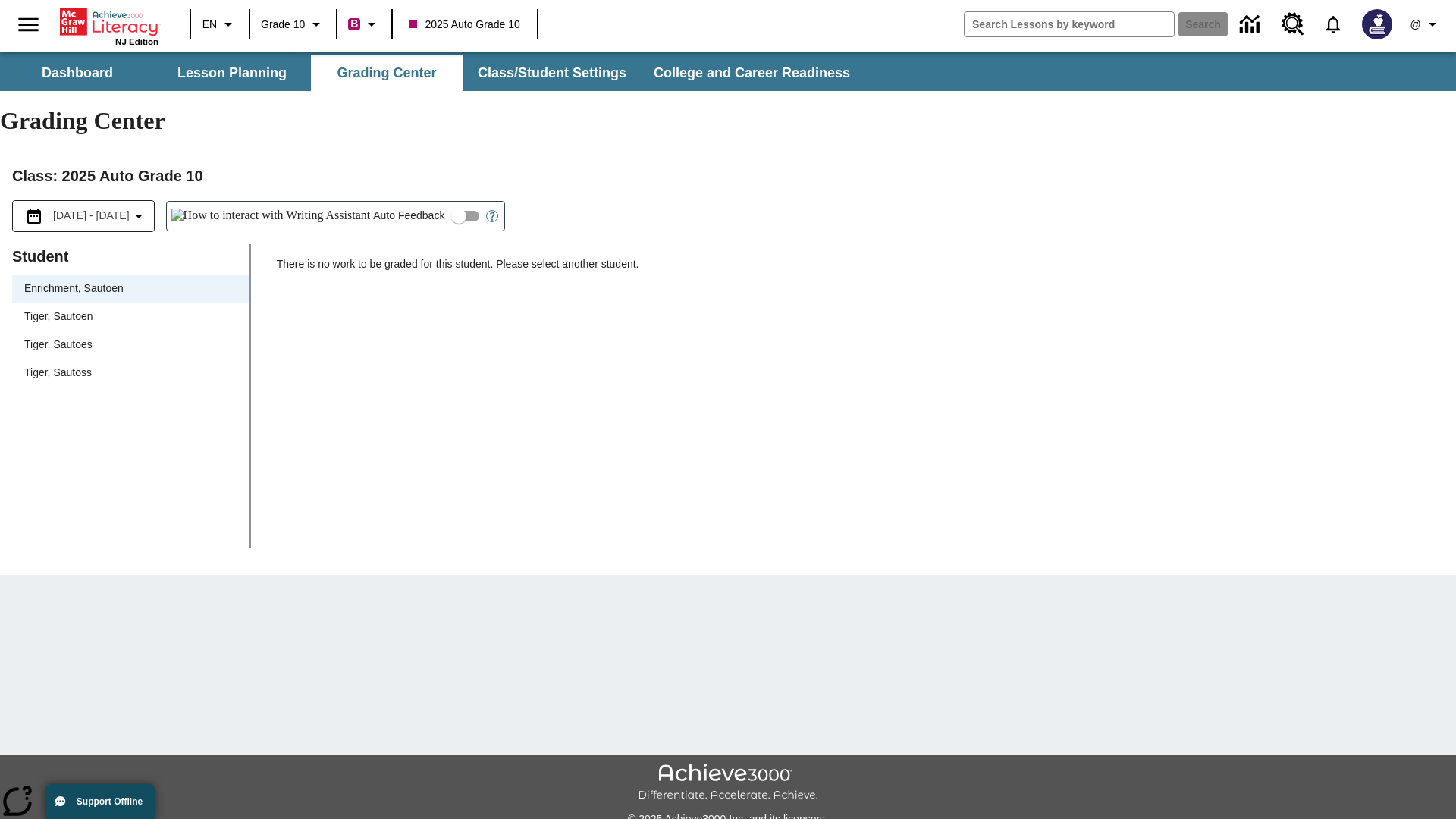  Describe the element at coordinates (283, 24) in the screenshot. I see `span: Grade 10` at that location.